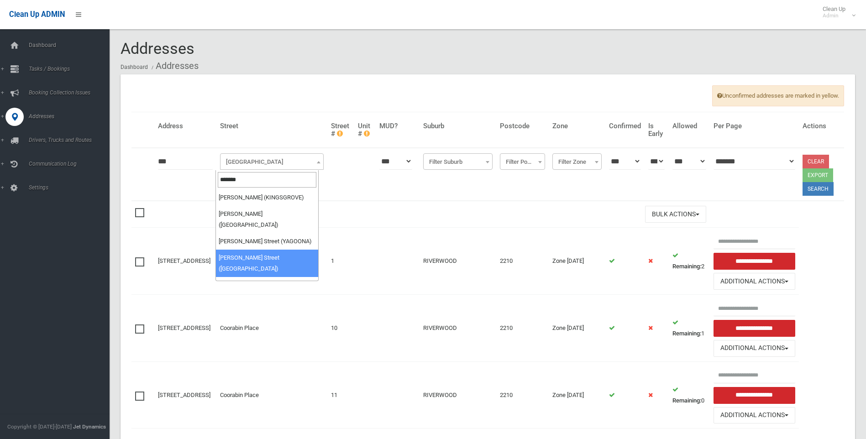  Describe the element at coordinates (365, 130) in the screenshot. I see `h4: Unit #` at that location.